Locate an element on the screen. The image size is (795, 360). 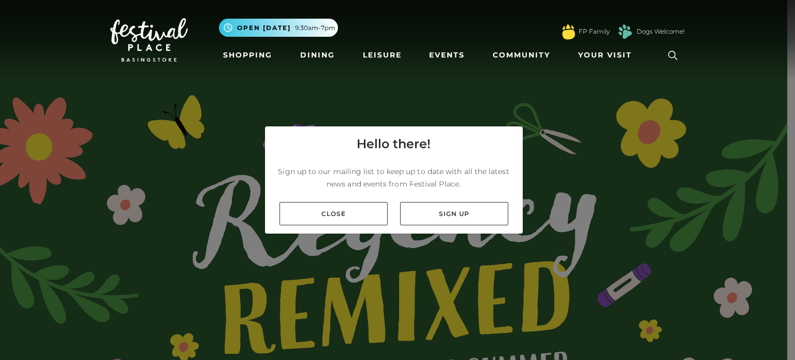
a: FP Family is located at coordinates (594, 32).